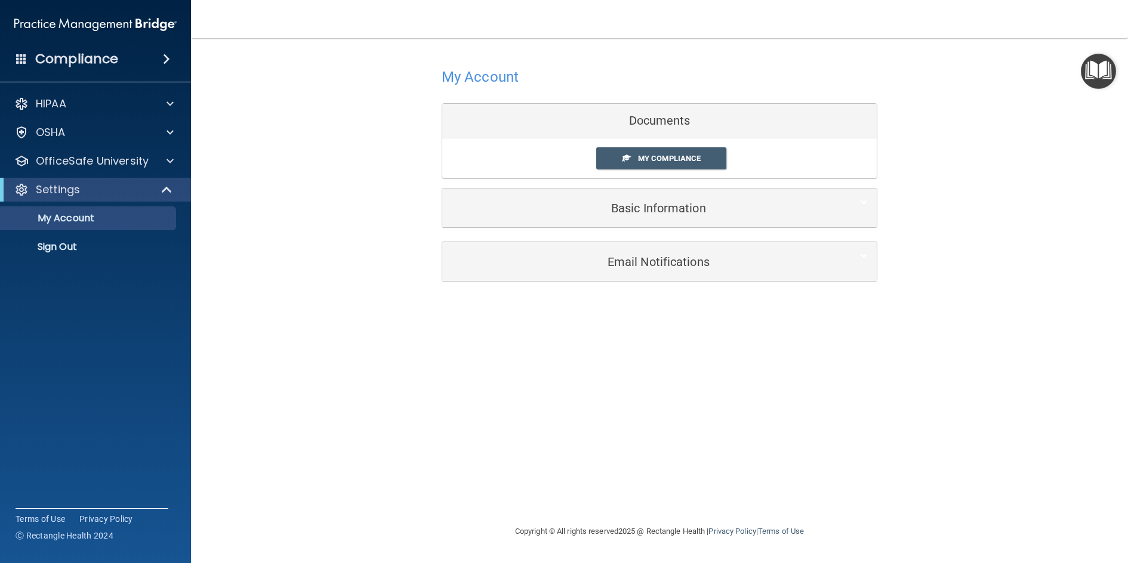 This screenshot has width=1128, height=563. What do you see at coordinates (94, 161) in the screenshot?
I see `a: OfficeSafe University` at bounding box center [94, 161].